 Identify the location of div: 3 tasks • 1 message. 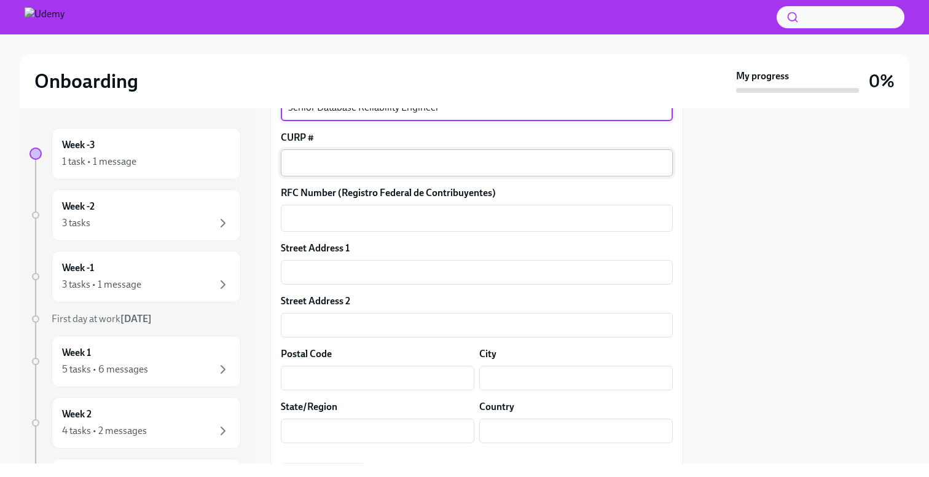
(101, 285).